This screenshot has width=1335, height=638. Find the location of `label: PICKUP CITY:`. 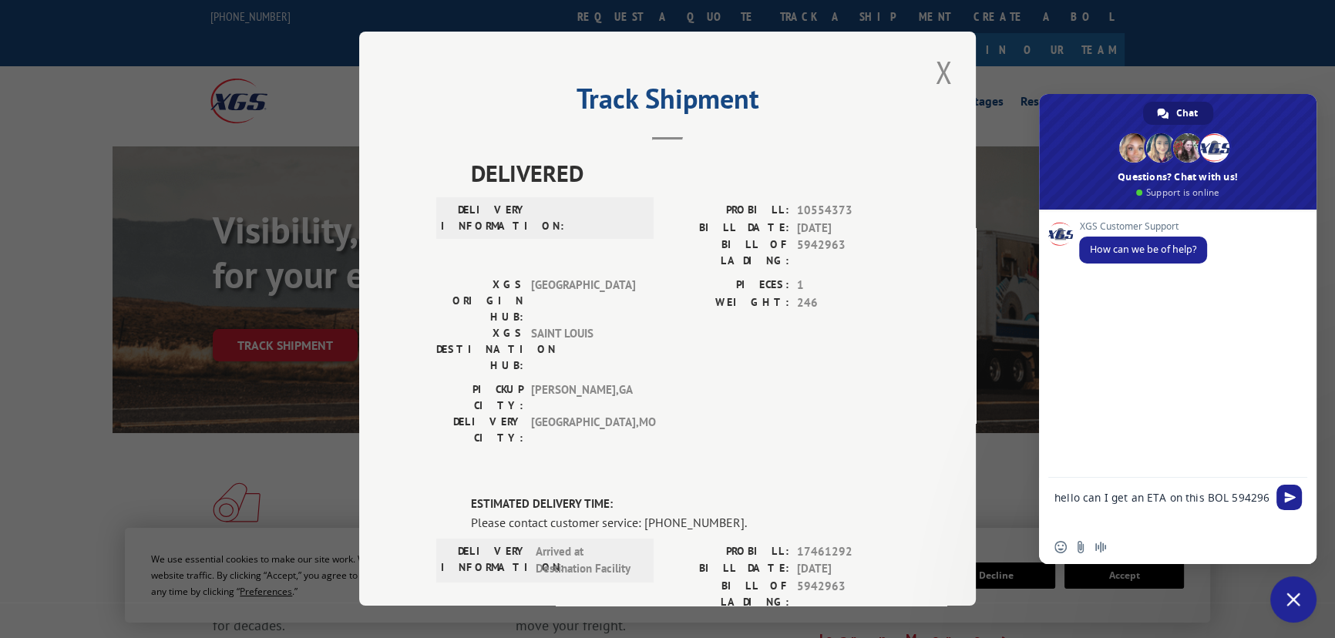

label: PICKUP CITY: is located at coordinates (479, 398).